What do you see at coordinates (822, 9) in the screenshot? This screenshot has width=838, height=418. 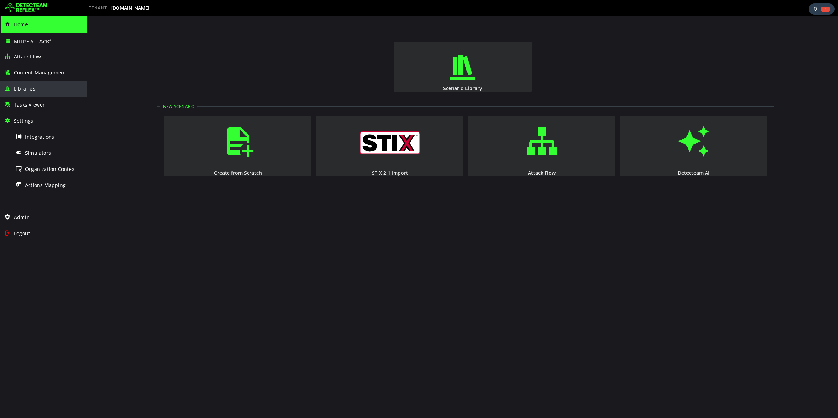 I see `div: Task Notifications` at bounding box center [822, 9].